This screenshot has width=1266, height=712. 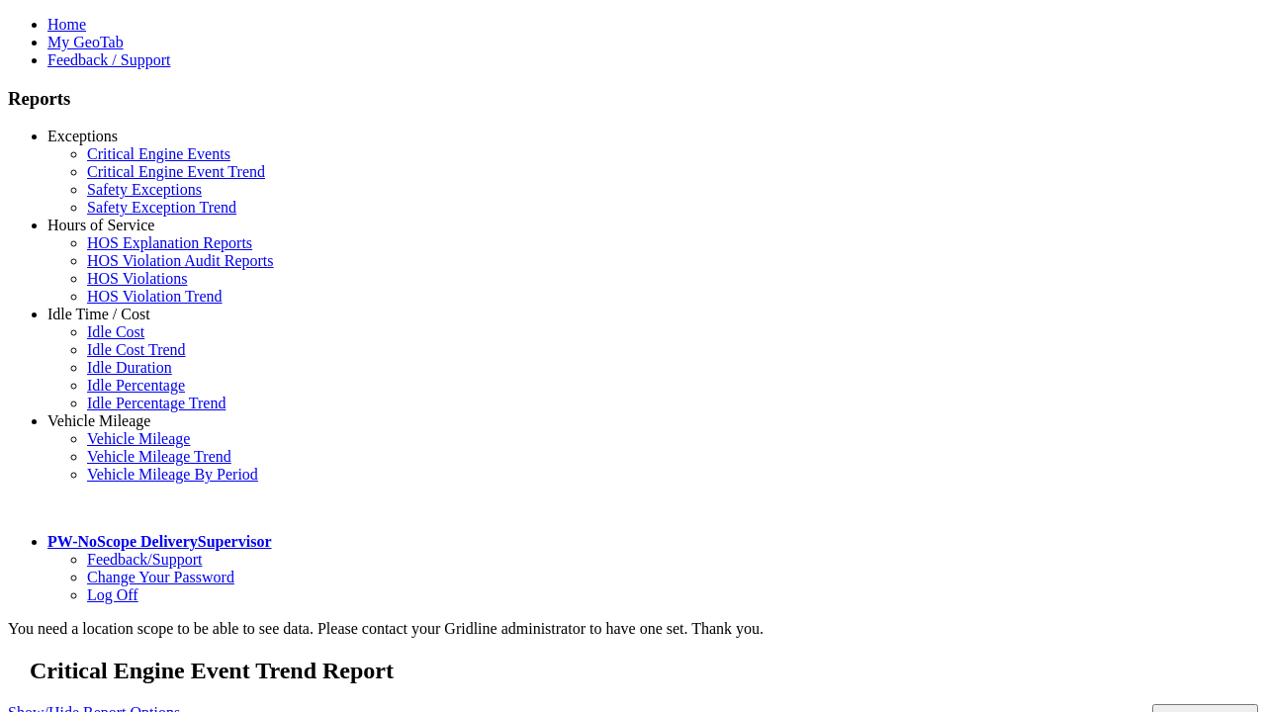 I want to click on a: Hours of Service, so click(x=101, y=225).